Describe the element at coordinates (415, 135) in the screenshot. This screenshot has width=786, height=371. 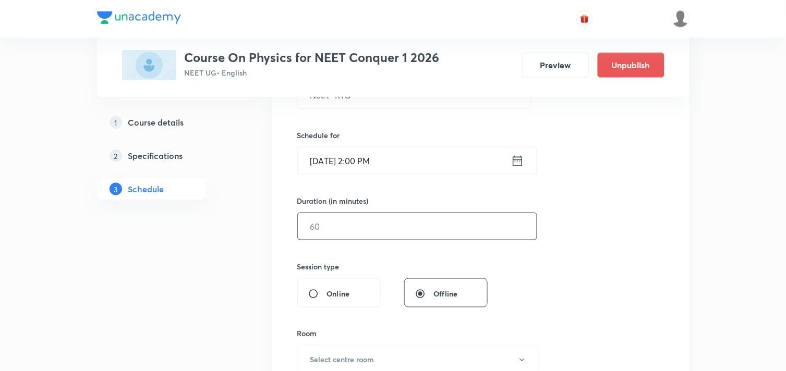
I see `h6: Schedule for` at that location.